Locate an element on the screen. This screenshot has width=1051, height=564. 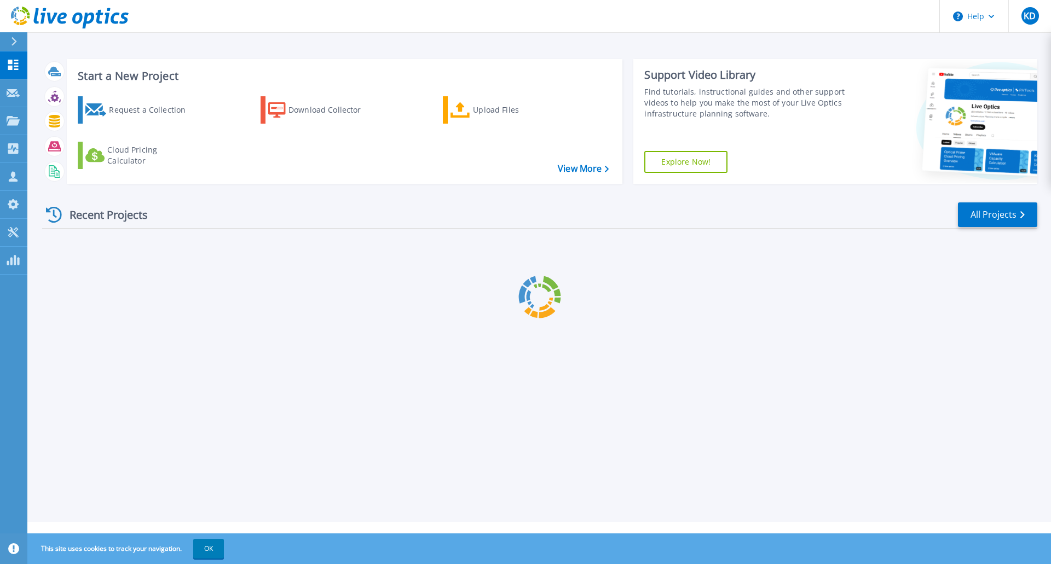
a: Upload Files is located at coordinates (503, 110).